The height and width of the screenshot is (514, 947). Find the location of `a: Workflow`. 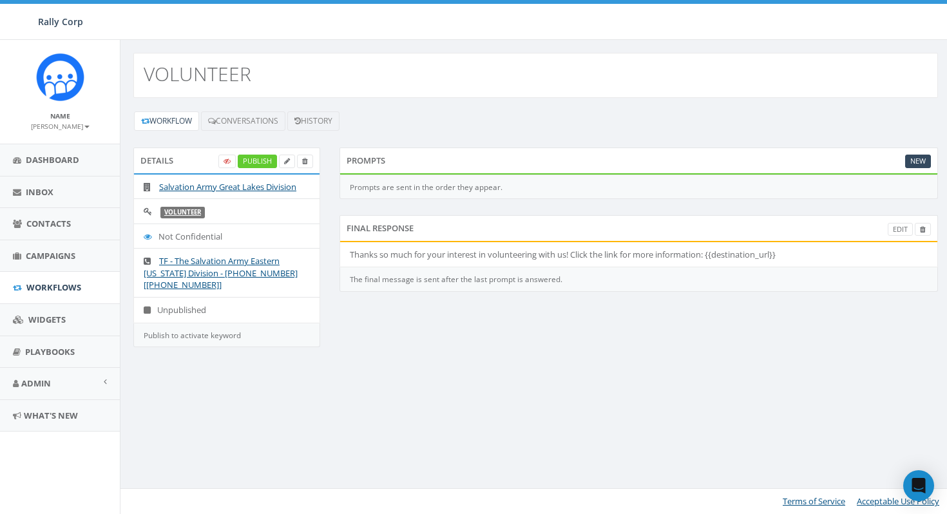

a: Workflow is located at coordinates (166, 121).